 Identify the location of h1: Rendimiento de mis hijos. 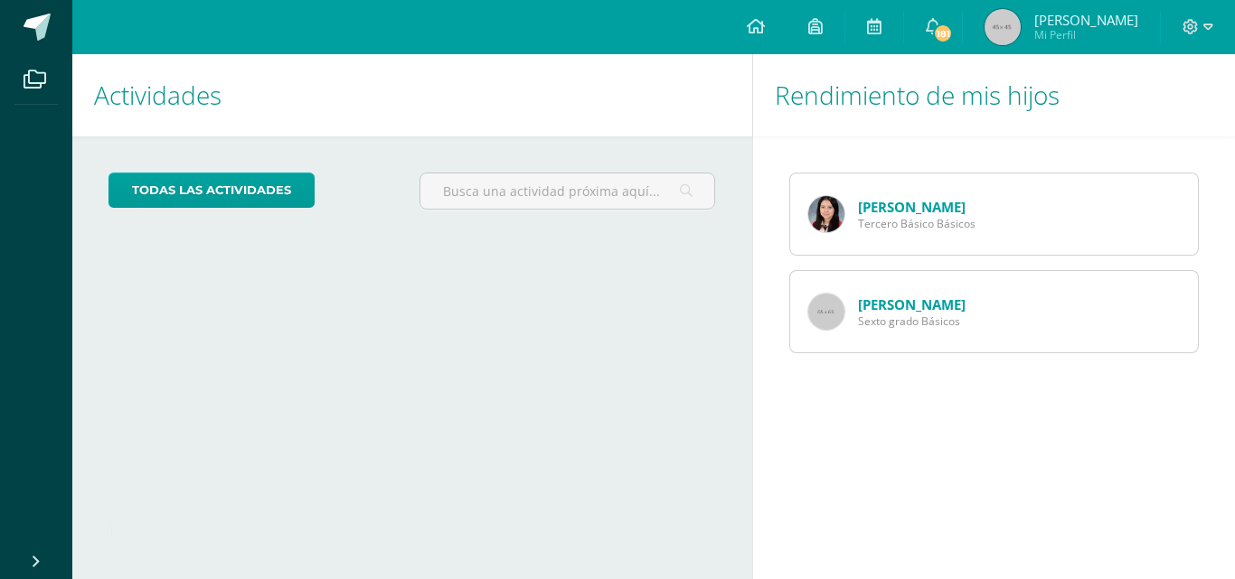
(994, 95).